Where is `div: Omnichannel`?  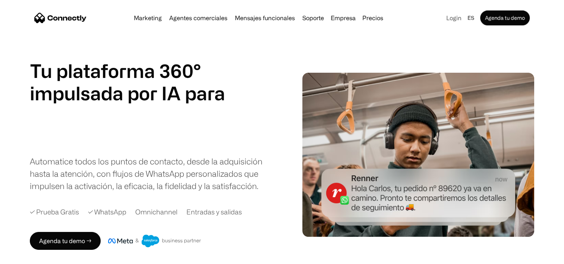
div: Omnichannel is located at coordinates (156, 212).